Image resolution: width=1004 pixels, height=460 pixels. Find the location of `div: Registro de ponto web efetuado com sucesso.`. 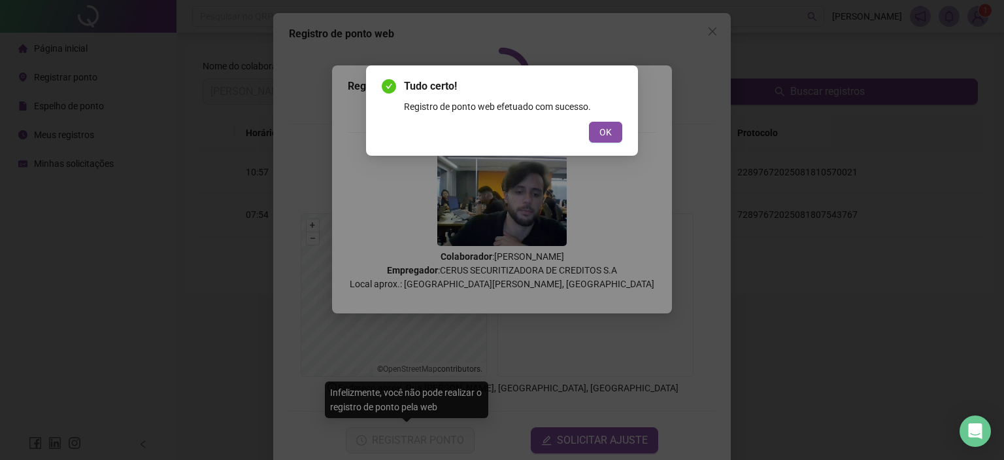

div: Registro de ponto web efetuado com sucesso. is located at coordinates (513, 107).